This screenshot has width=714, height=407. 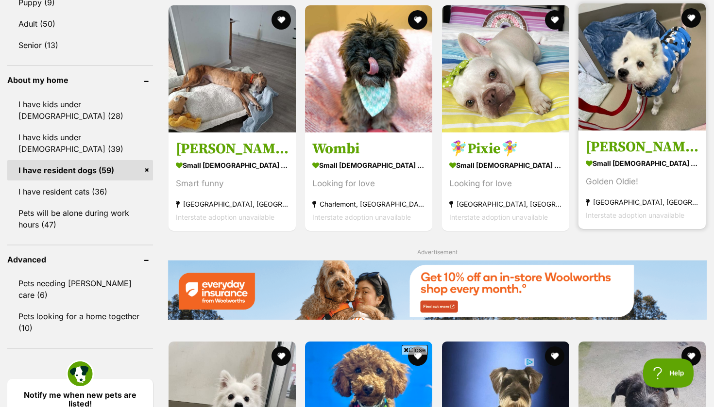 What do you see at coordinates (80, 260) in the screenshot?
I see `header: Advanced` at bounding box center [80, 260].